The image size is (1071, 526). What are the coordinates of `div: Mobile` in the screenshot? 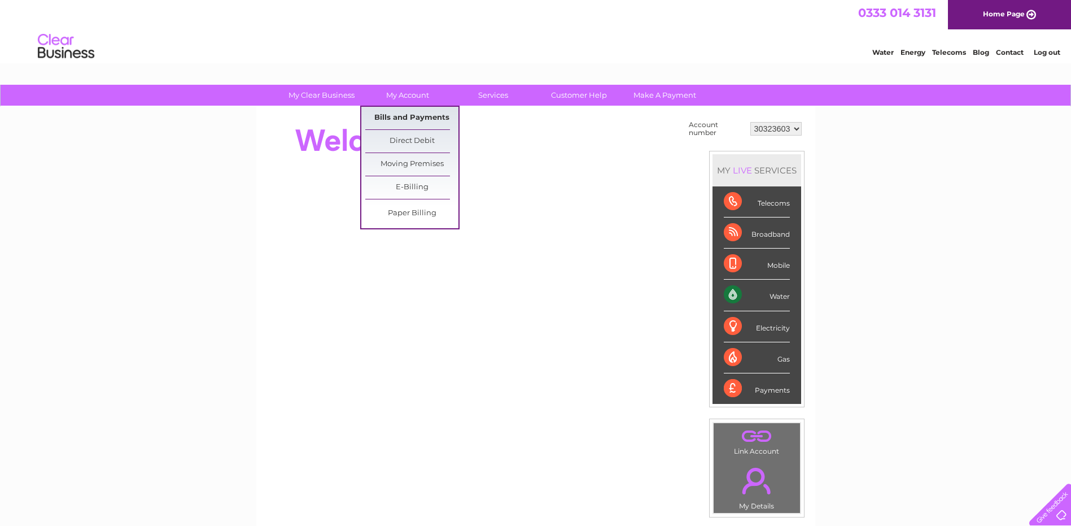 It's located at (757, 264).